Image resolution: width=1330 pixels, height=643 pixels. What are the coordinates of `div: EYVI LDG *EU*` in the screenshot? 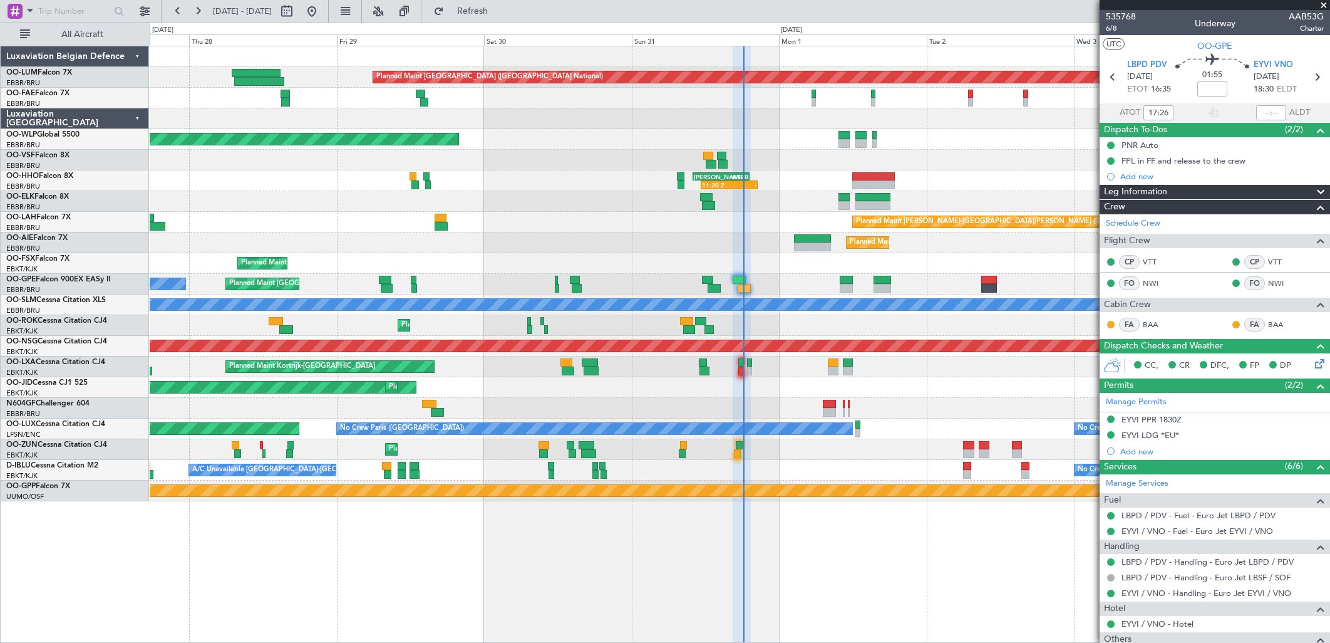 It's located at (1151, 435).